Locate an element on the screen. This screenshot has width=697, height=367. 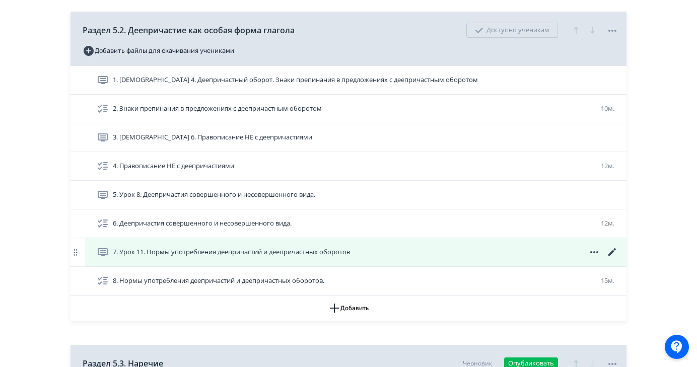
span: 7. Урок 11. Нормы употребления деепричастий и деепричастных оборотов is located at coordinates (231, 252).